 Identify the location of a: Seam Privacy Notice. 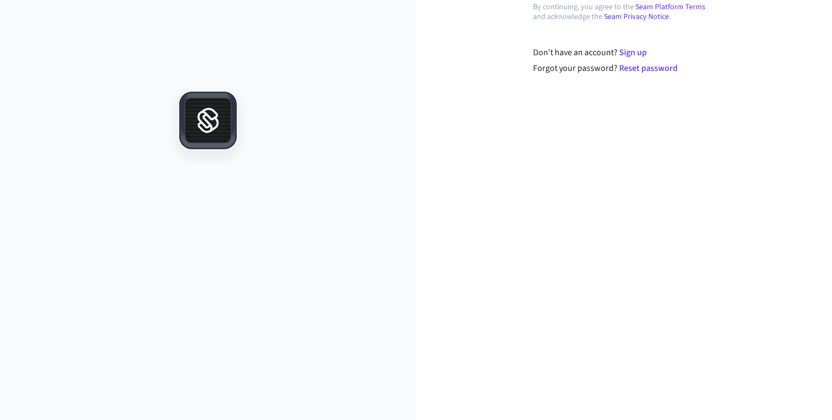
(637, 17).